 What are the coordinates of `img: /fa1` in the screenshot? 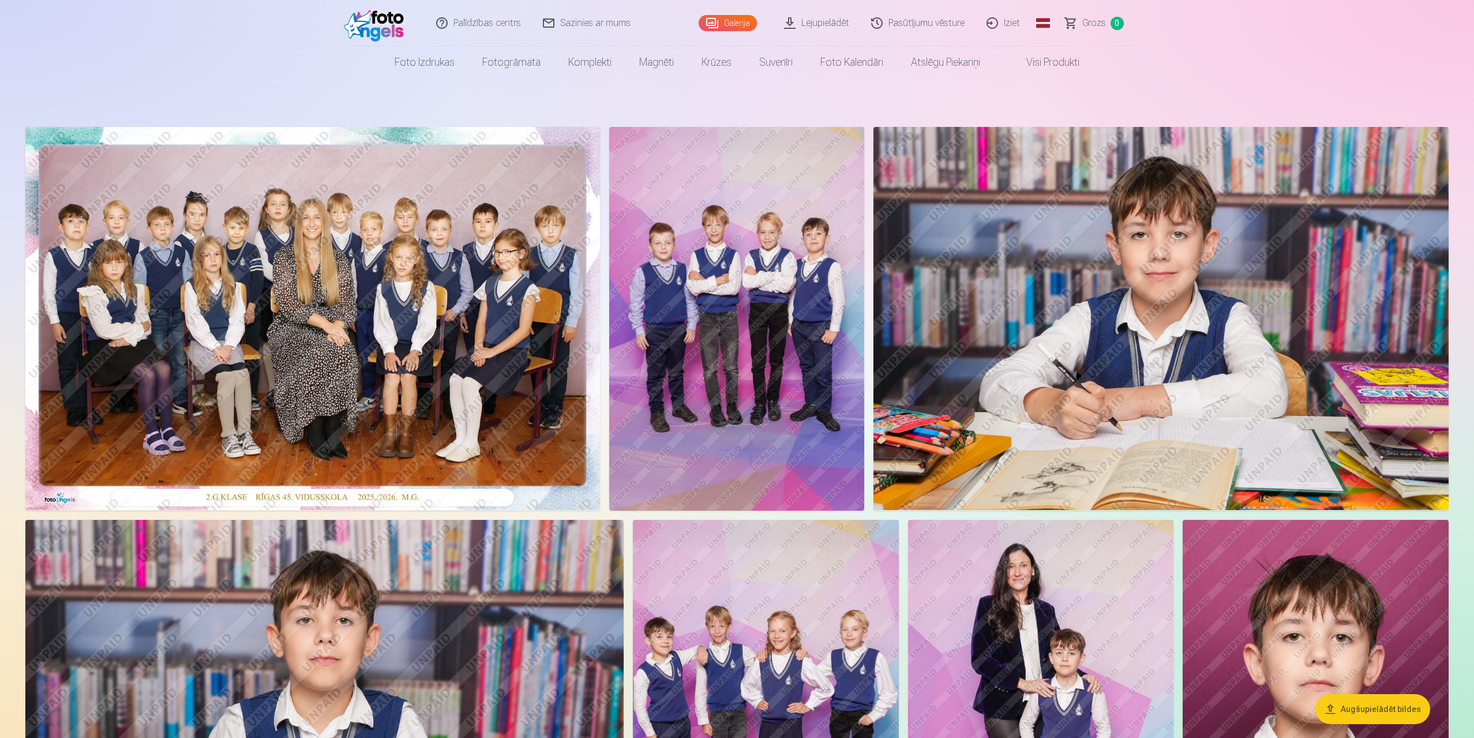 It's located at (377, 23).